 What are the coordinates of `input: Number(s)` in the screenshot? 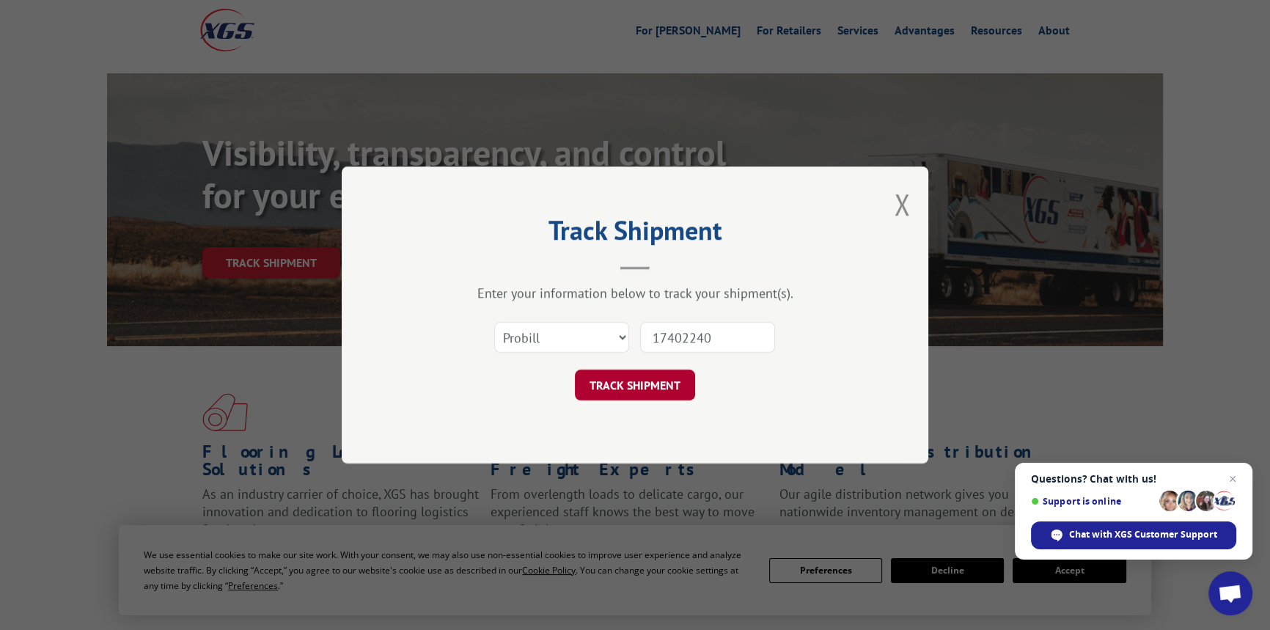 It's located at (708, 337).